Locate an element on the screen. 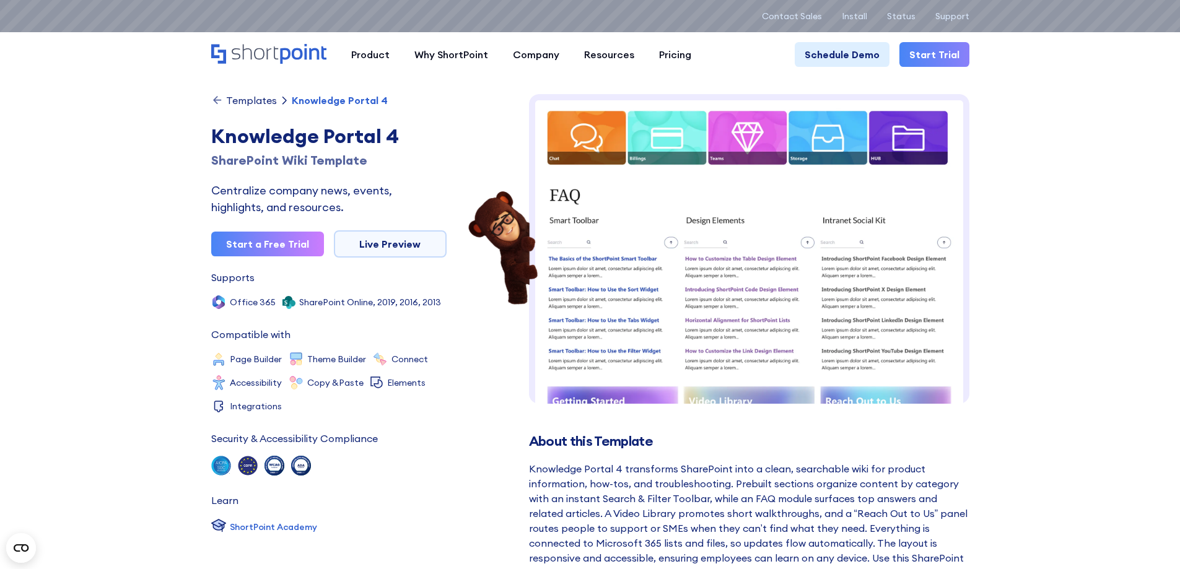 The height and width of the screenshot is (569, 1180). div: Learn is located at coordinates (225, 500).